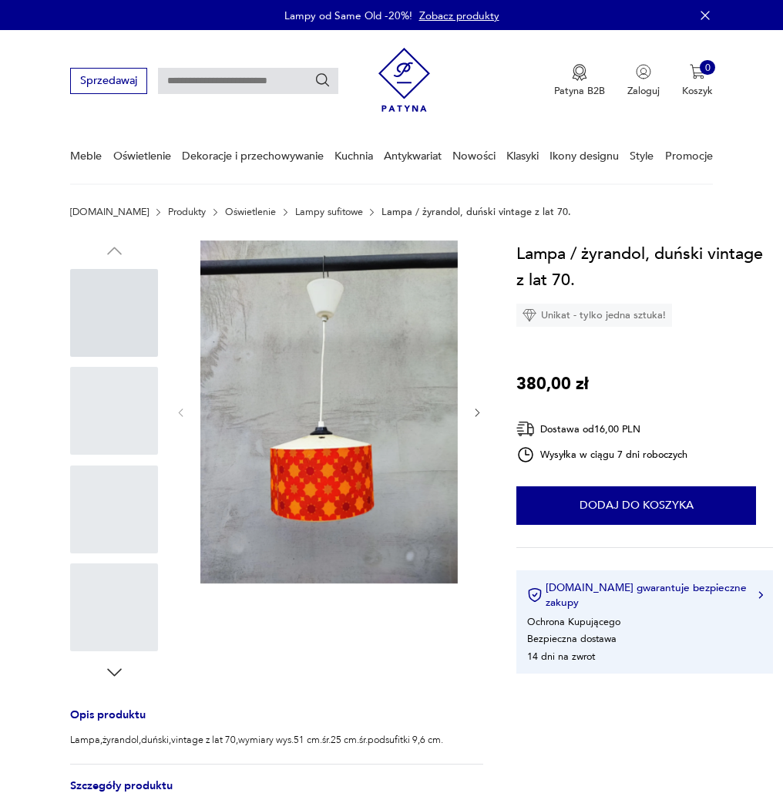 The width and height of the screenshot is (783, 800). I want to click on li: Ochrona Kupującego, so click(573, 622).